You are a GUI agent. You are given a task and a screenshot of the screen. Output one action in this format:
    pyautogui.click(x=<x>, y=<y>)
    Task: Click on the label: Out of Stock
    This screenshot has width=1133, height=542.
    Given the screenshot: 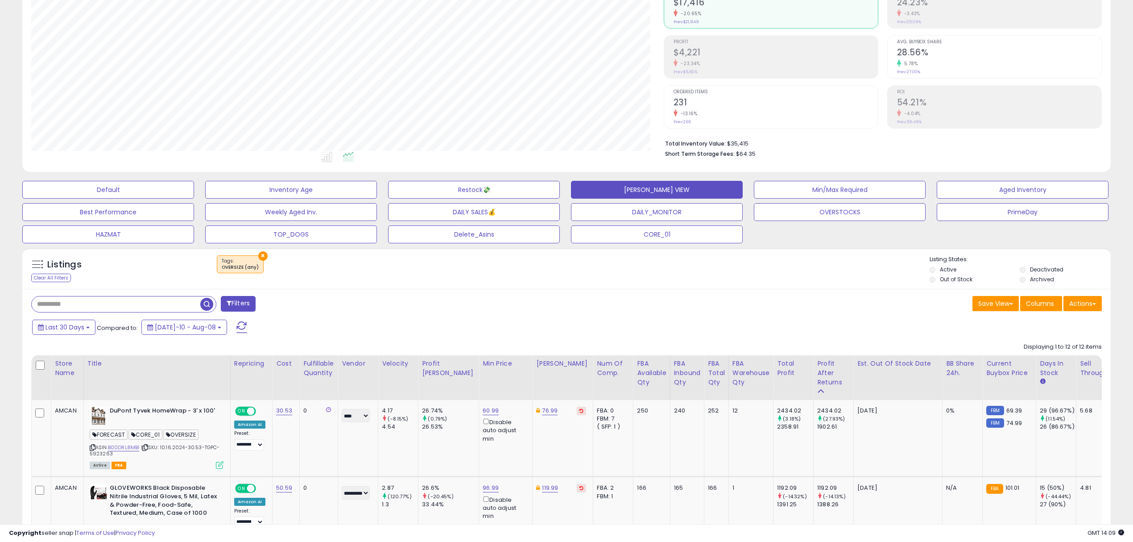 What is the action you would take?
    pyautogui.click(x=956, y=279)
    